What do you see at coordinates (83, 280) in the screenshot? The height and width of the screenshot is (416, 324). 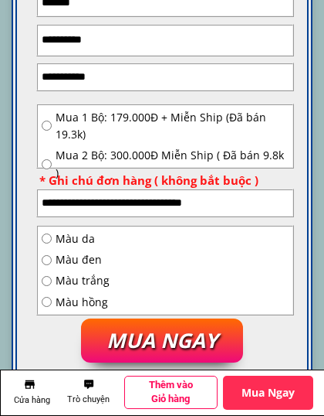 I see `span: Màu trắng` at bounding box center [83, 280].